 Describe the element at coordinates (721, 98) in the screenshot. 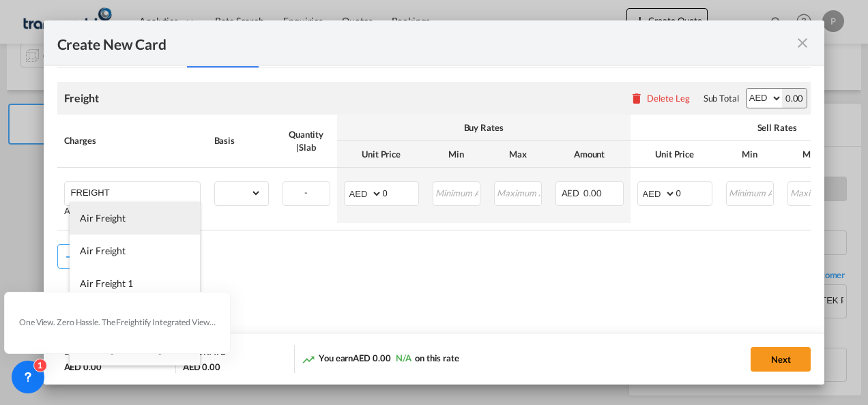

I see `div: Sub Total` at that location.